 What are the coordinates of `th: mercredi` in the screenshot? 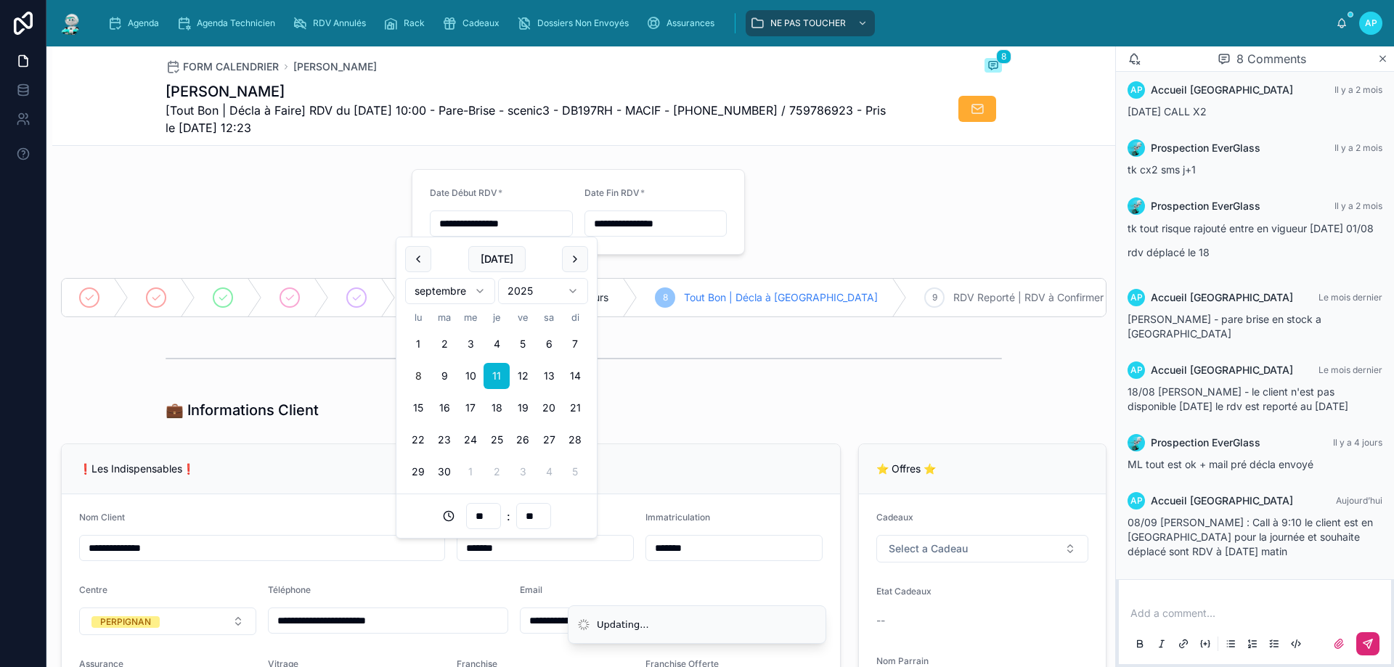 It's located at (471, 317).